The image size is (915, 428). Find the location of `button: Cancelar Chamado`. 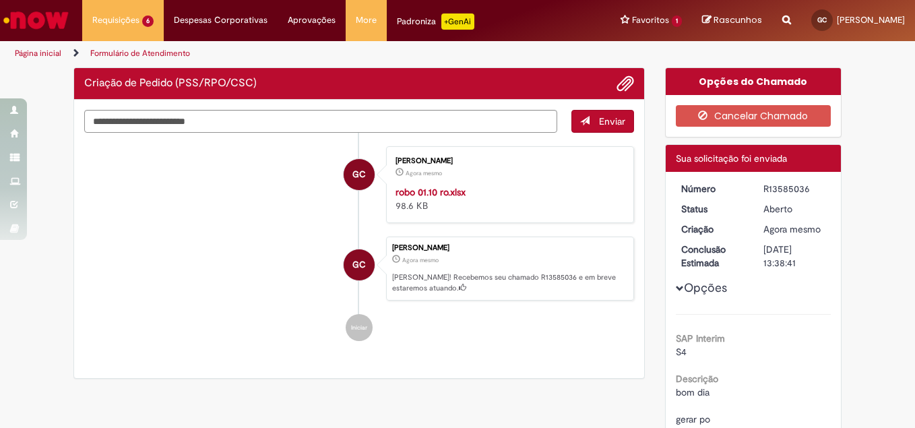

button: Cancelar Chamado is located at coordinates (753, 116).